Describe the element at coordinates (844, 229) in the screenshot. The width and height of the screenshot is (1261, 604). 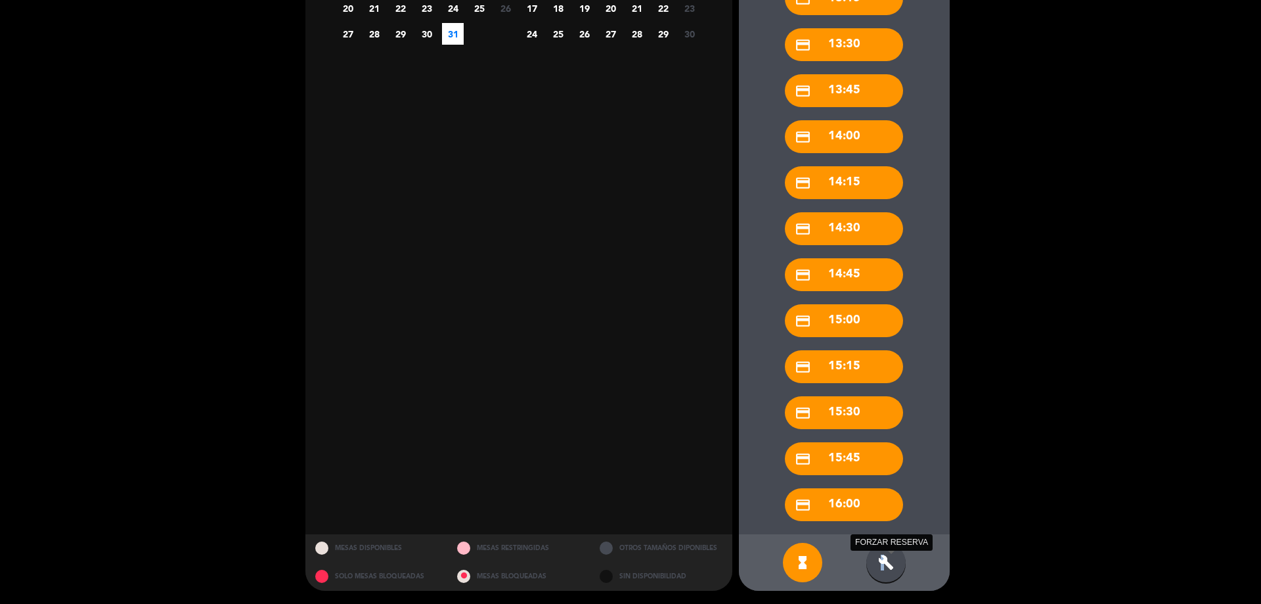
I see `div: 14:30` at that location.